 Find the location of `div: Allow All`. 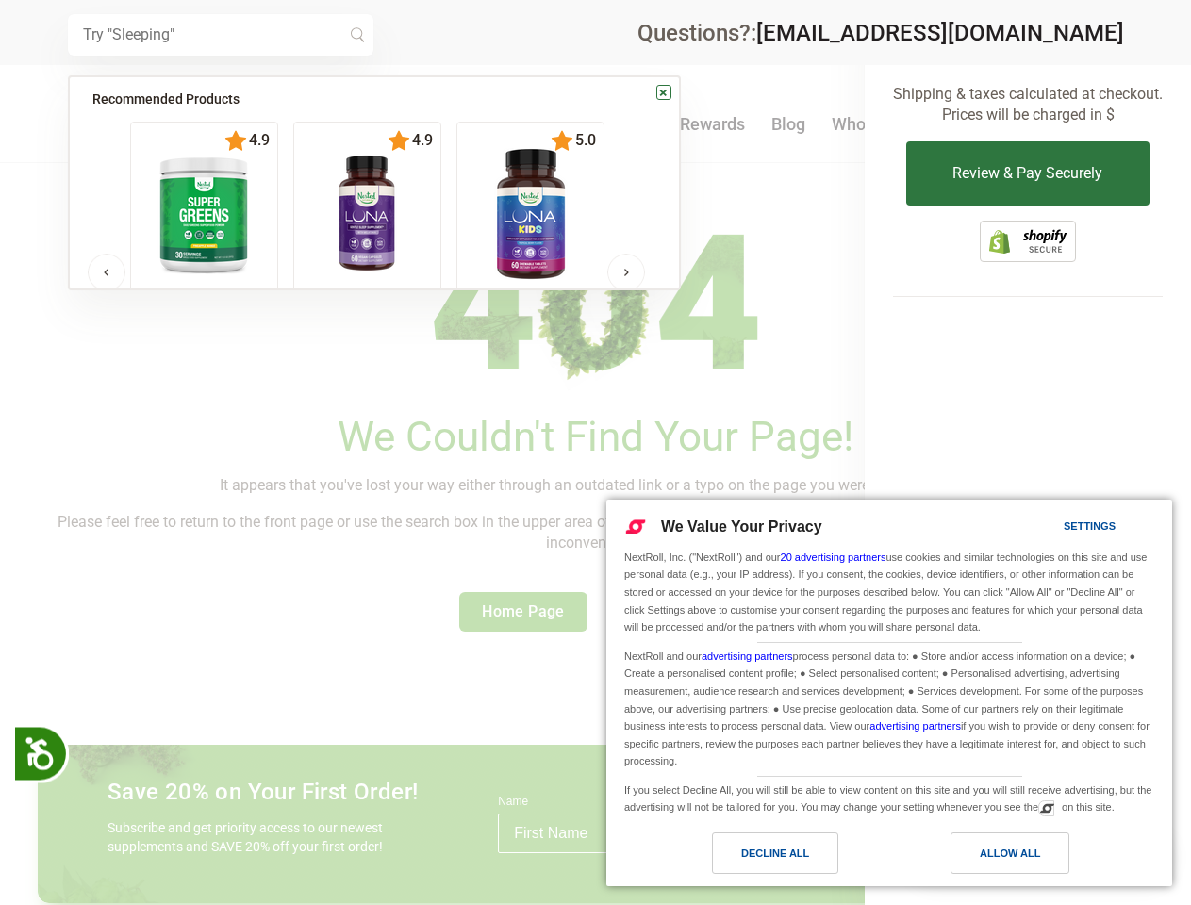

div: Allow All is located at coordinates (1010, 853).